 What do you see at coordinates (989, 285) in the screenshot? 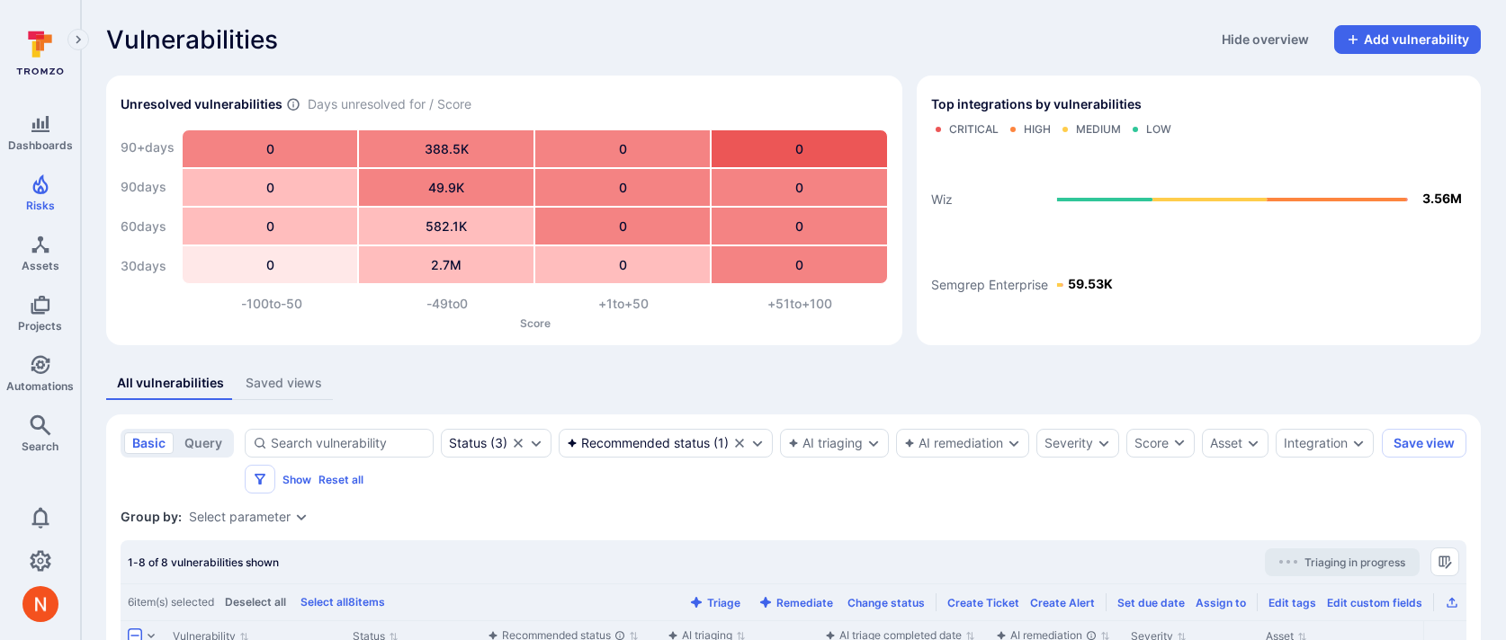
I see `text: Semgrep Enterprise` at bounding box center [989, 285].